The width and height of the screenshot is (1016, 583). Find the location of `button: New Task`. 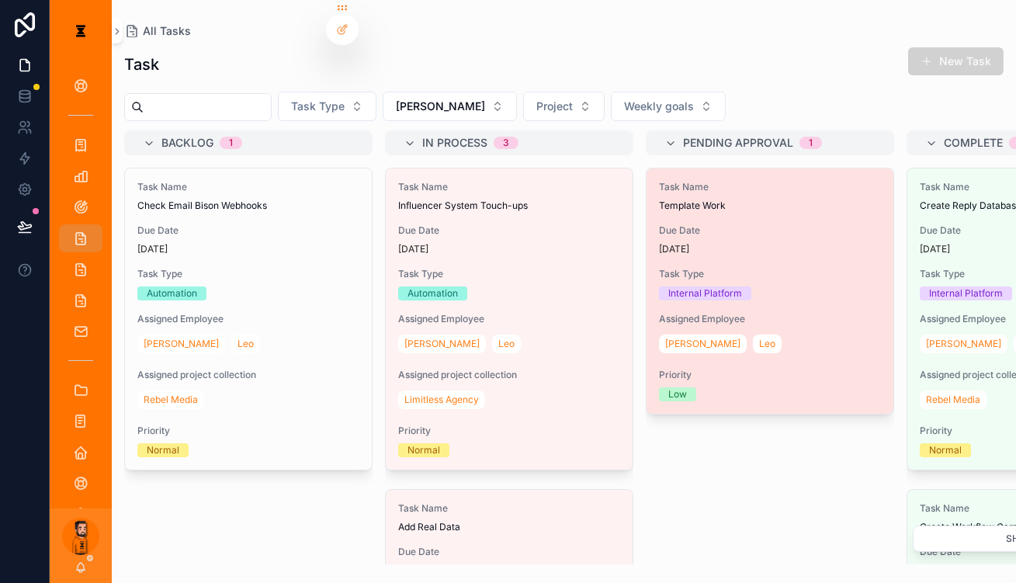

button: New Task is located at coordinates (956, 61).